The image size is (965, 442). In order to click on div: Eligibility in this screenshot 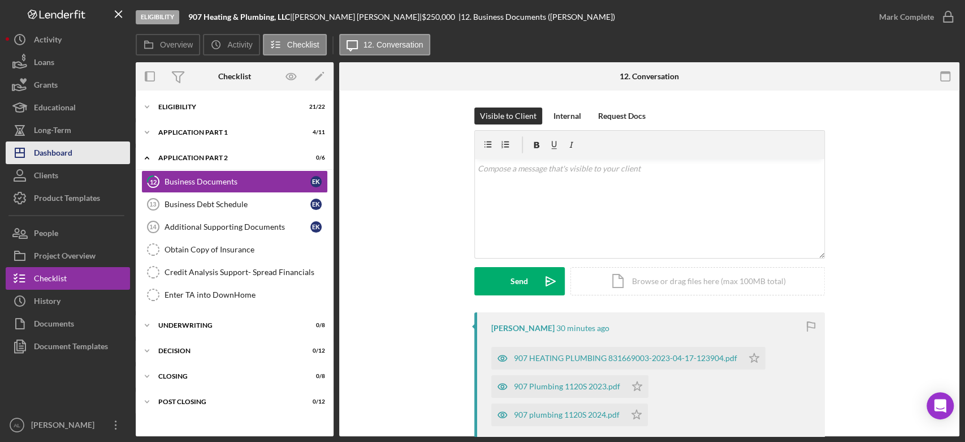, I will do `click(157, 17)`.